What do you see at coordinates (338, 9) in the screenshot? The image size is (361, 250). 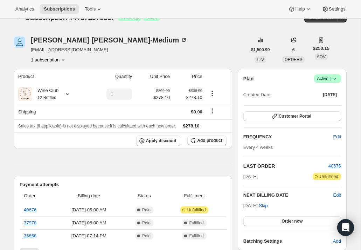 I see `span: Settings` at bounding box center [338, 9].